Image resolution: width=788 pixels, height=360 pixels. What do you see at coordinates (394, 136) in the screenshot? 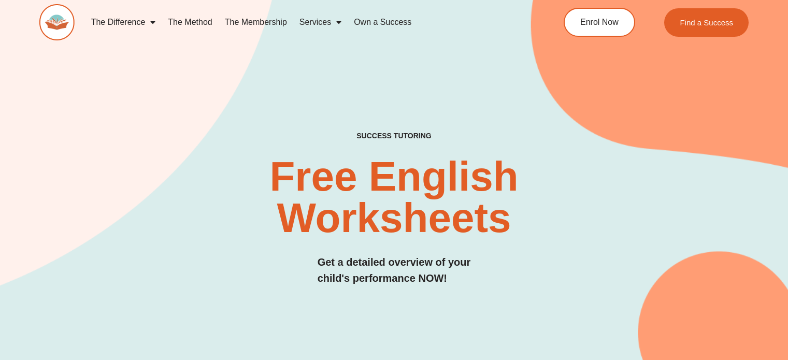
I see `h4: SUCCESS TUTORING​` at bounding box center [394, 136].